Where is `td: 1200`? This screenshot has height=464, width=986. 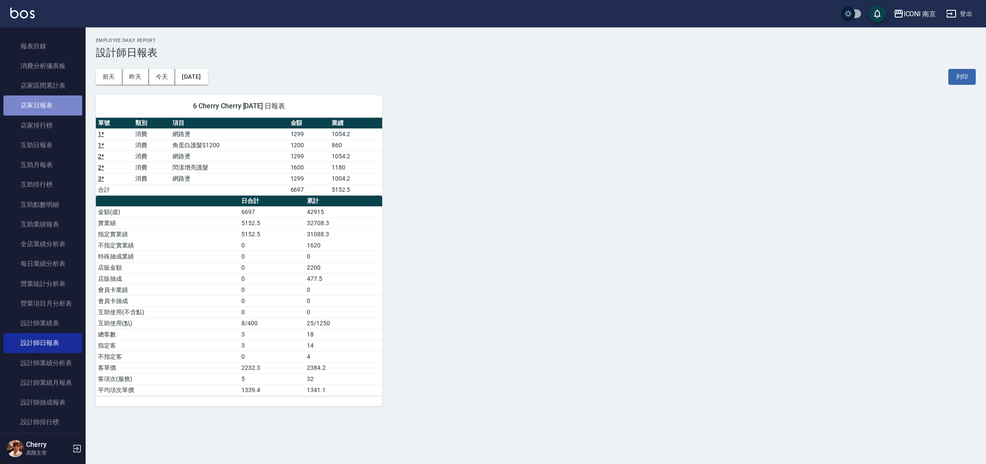
td: 1200 is located at coordinates (309, 145).